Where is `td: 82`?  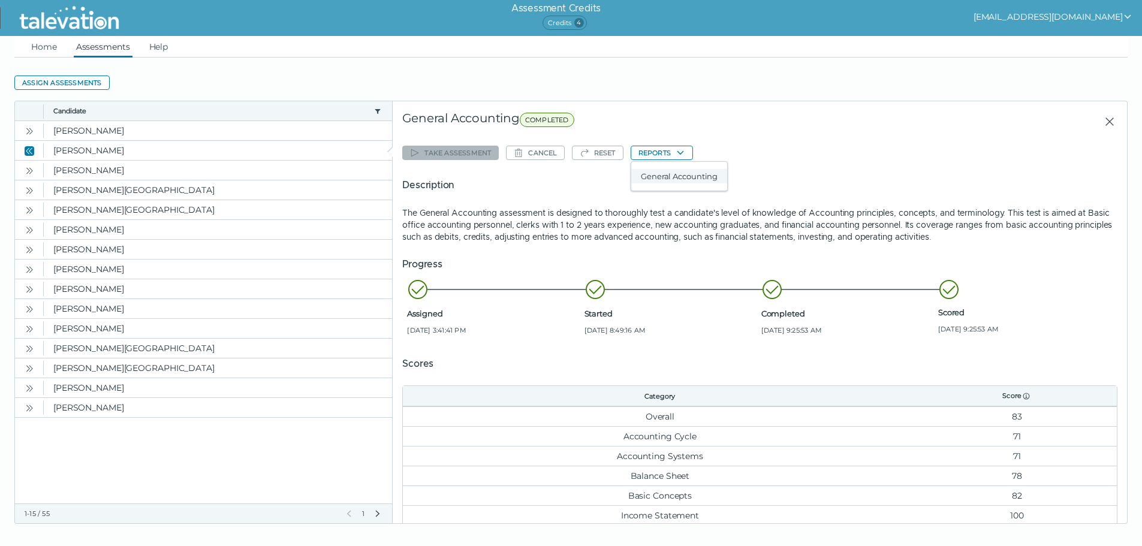
td: 82 is located at coordinates (1016, 495).